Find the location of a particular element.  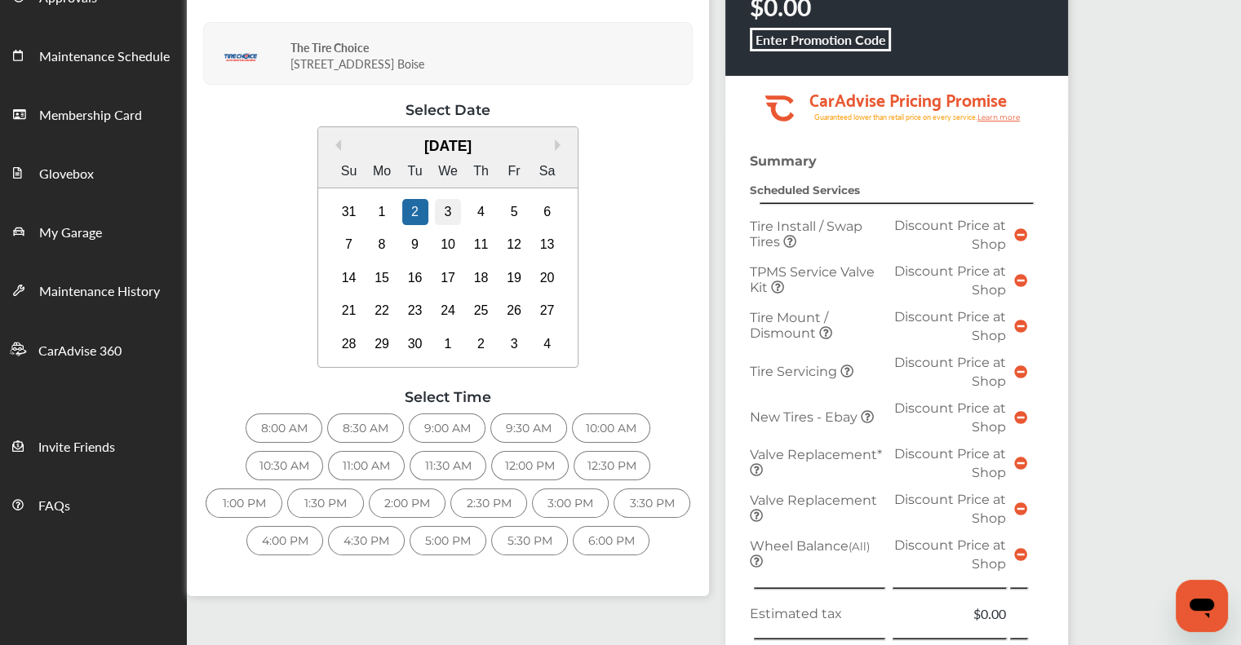

img: logo-tire-choice.png is located at coordinates (241, 56).